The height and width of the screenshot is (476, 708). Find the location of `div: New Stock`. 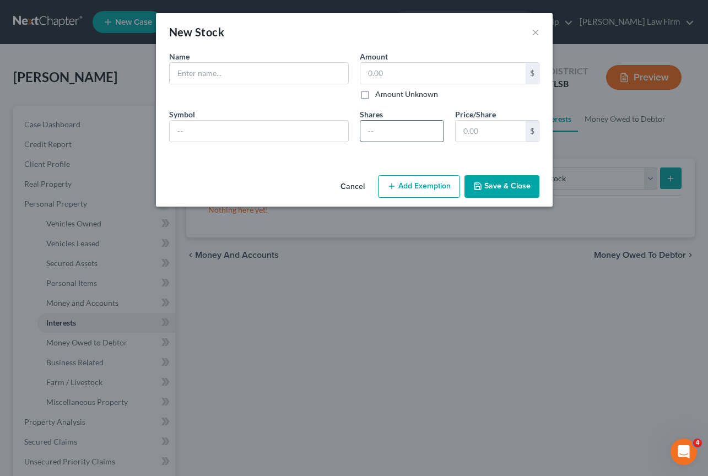

div: New Stock is located at coordinates (197, 32).